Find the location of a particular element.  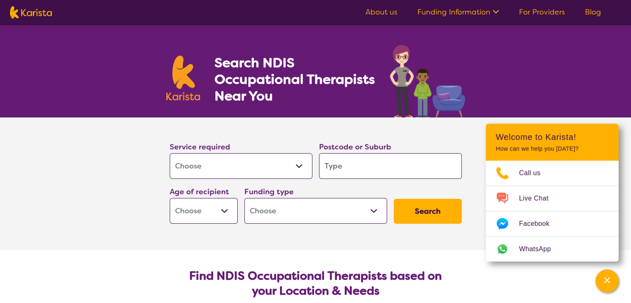

ul: Choose channel is located at coordinates (552, 211).